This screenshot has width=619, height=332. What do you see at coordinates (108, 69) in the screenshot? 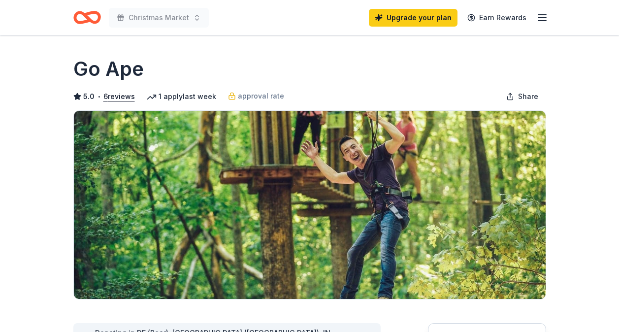
I see `h1: Go Ape` at bounding box center [108, 69].